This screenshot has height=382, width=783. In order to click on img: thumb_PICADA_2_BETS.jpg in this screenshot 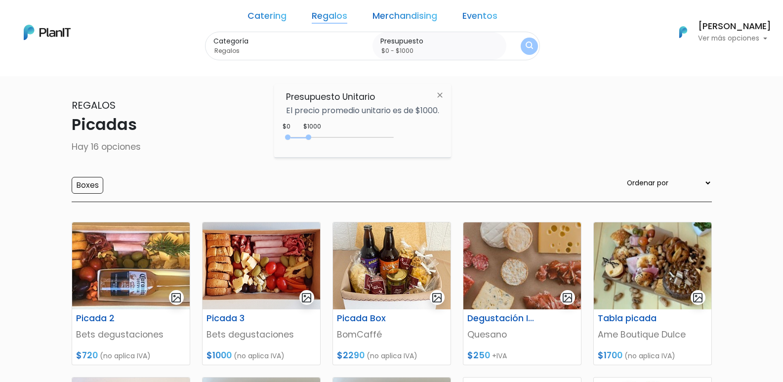, I will do `click(131, 266)`.